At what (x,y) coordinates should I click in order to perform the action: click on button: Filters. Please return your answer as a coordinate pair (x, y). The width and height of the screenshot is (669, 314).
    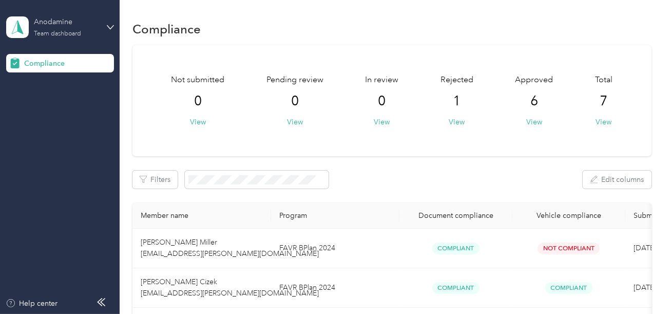
    Looking at the image, I should click on (155, 179).